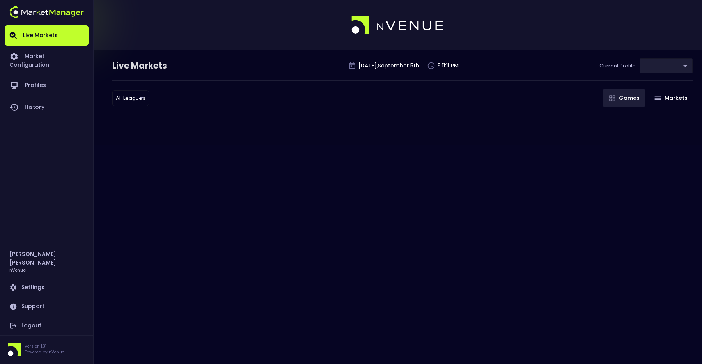 The width and height of the screenshot is (702, 364). What do you see at coordinates (46, 349) in the screenshot?
I see `div: Version 1.31Powered by nVenue` at bounding box center [46, 349].